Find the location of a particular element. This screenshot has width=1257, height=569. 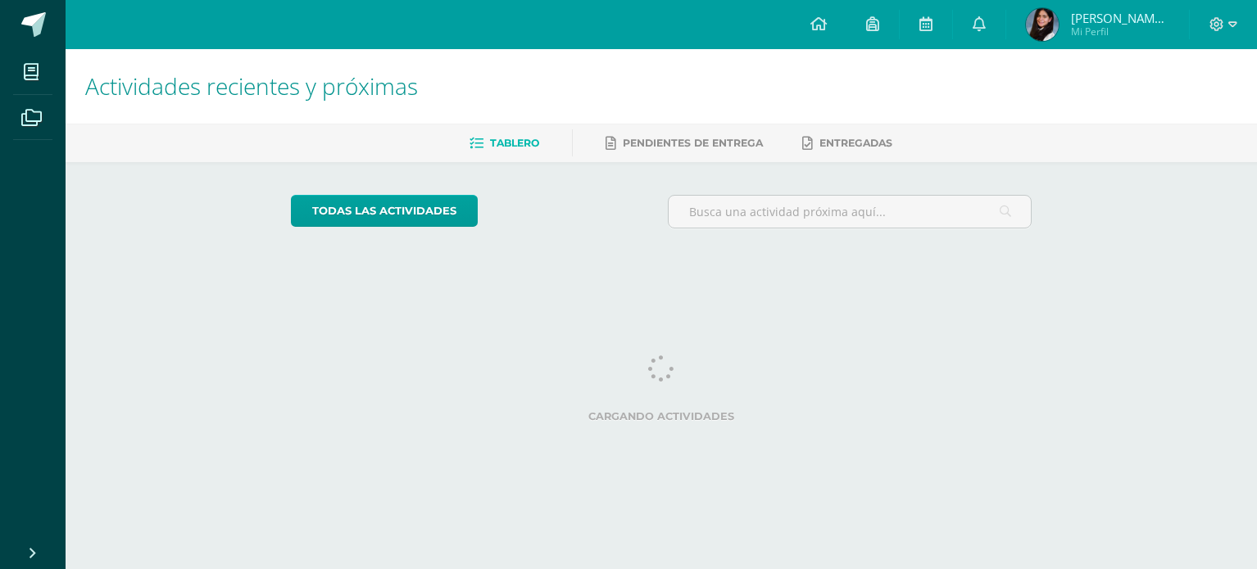

span: Actividades recientes y próximas is located at coordinates (252, 86).